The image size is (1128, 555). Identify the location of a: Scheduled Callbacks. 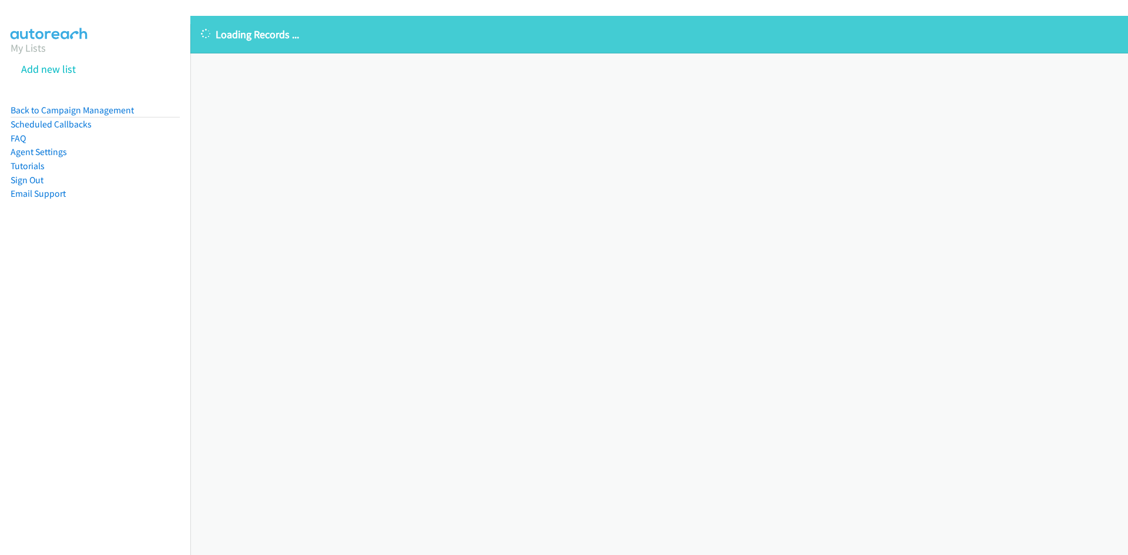
(51, 124).